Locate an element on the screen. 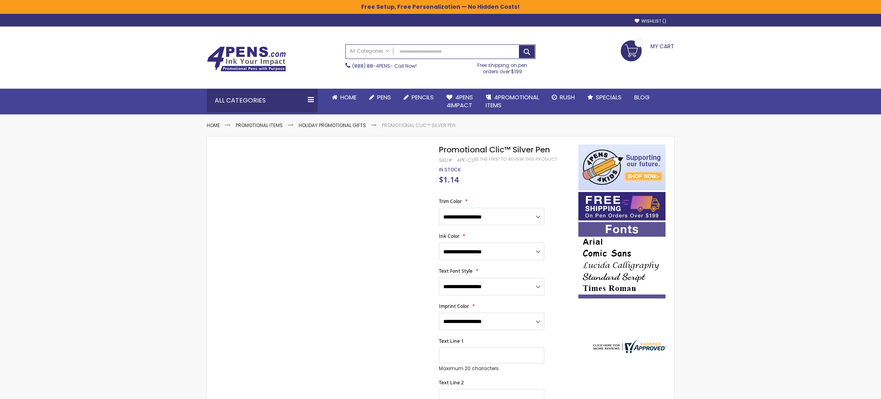 Image resolution: width=881 pixels, height=399 pixels. span: Rush is located at coordinates (567, 97).